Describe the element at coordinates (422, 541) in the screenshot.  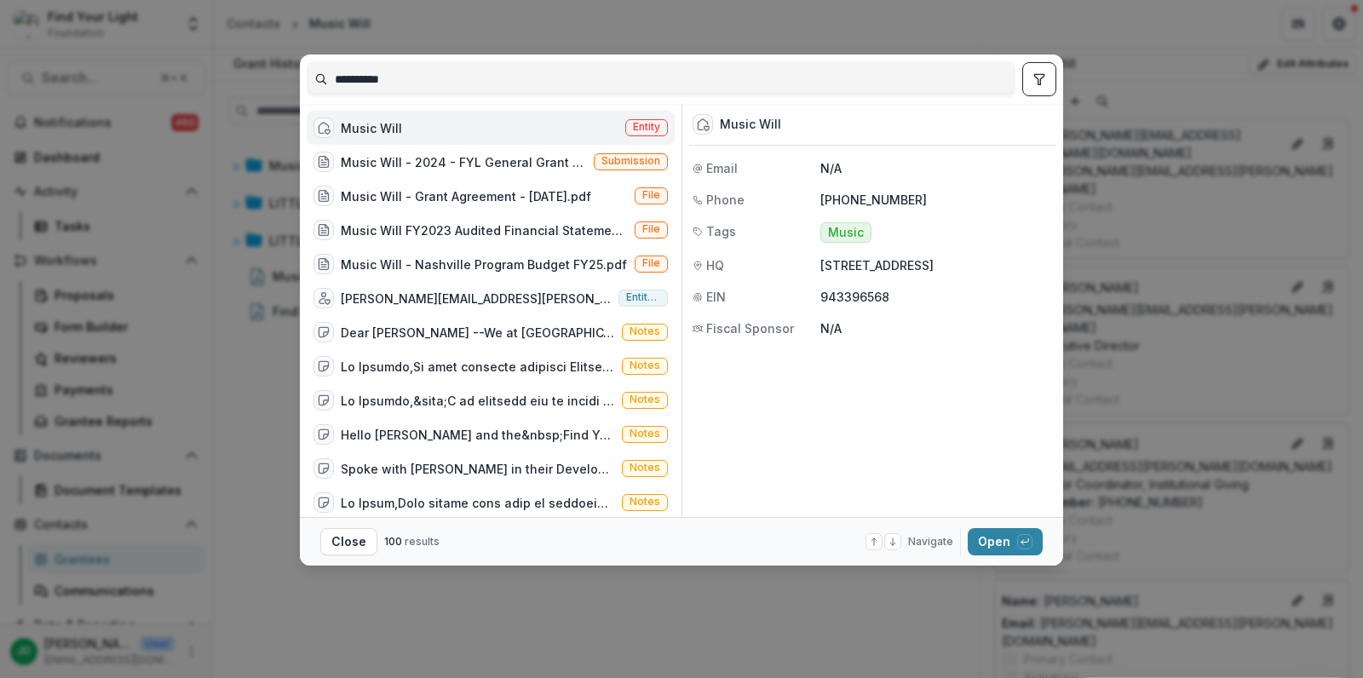
I see `span: results` at that location.